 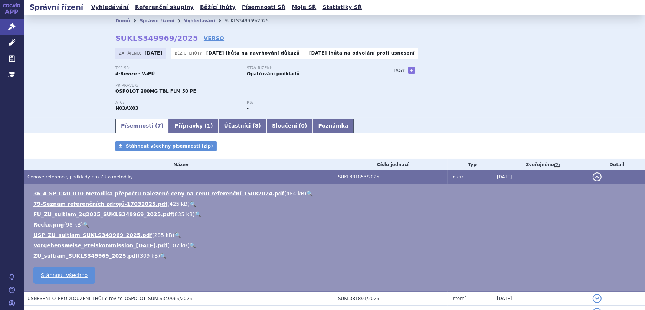 I want to click on strong: Opatřování podkladů, so click(x=273, y=74).